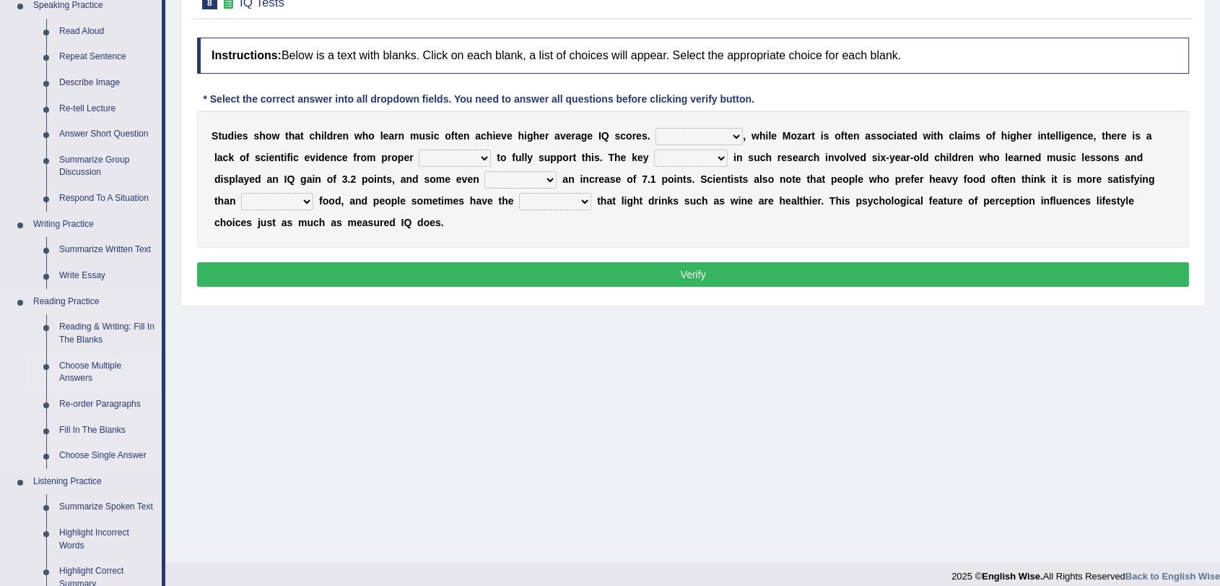 The image size is (1220, 586). What do you see at coordinates (693, 274) in the screenshot?
I see `button: Verify` at bounding box center [693, 274].